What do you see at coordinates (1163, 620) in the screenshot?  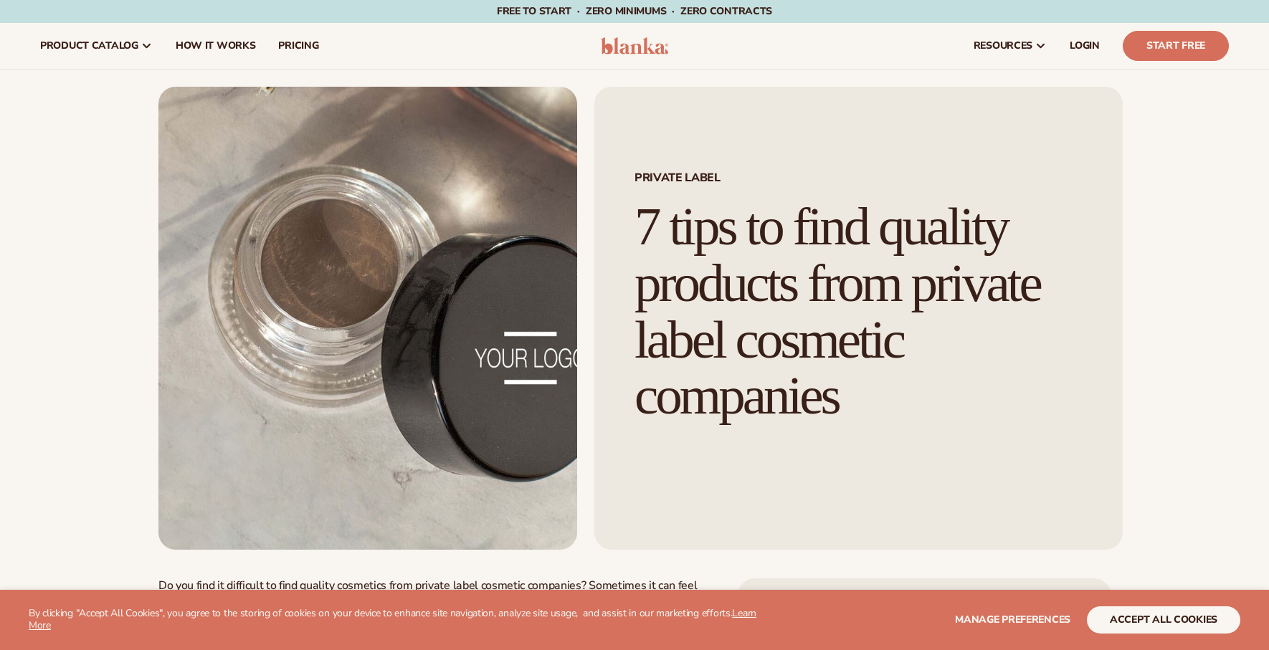 I see `button: accept all cookies` at bounding box center [1163, 620].